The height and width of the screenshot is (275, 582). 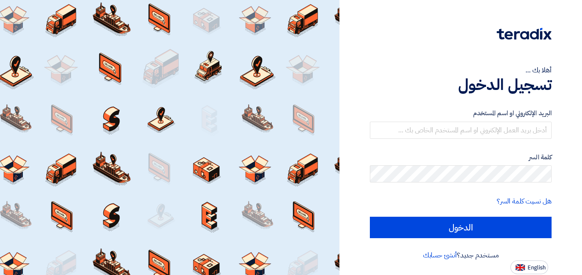 I want to click on span: English, so click(x=536, y=268).